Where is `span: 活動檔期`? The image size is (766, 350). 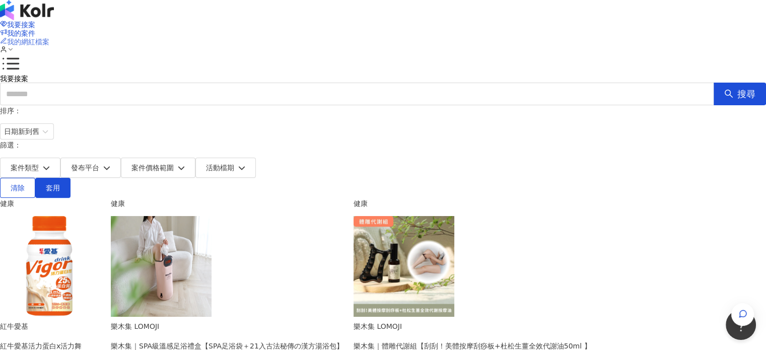
span: 活動檔期 is located at coordinates (220, 168).